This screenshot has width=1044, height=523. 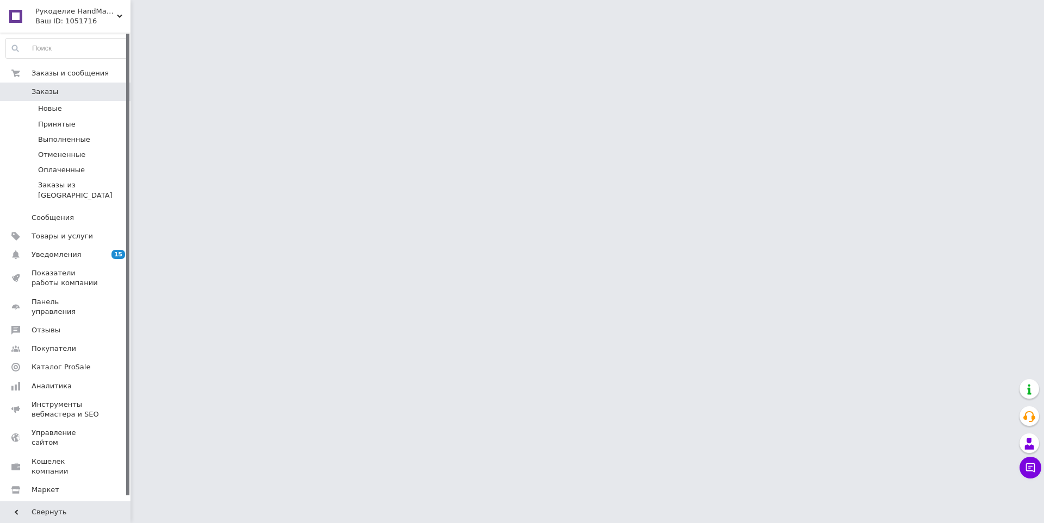 I want to click on span: Показатели работы компании, so click(x=66, y=278).